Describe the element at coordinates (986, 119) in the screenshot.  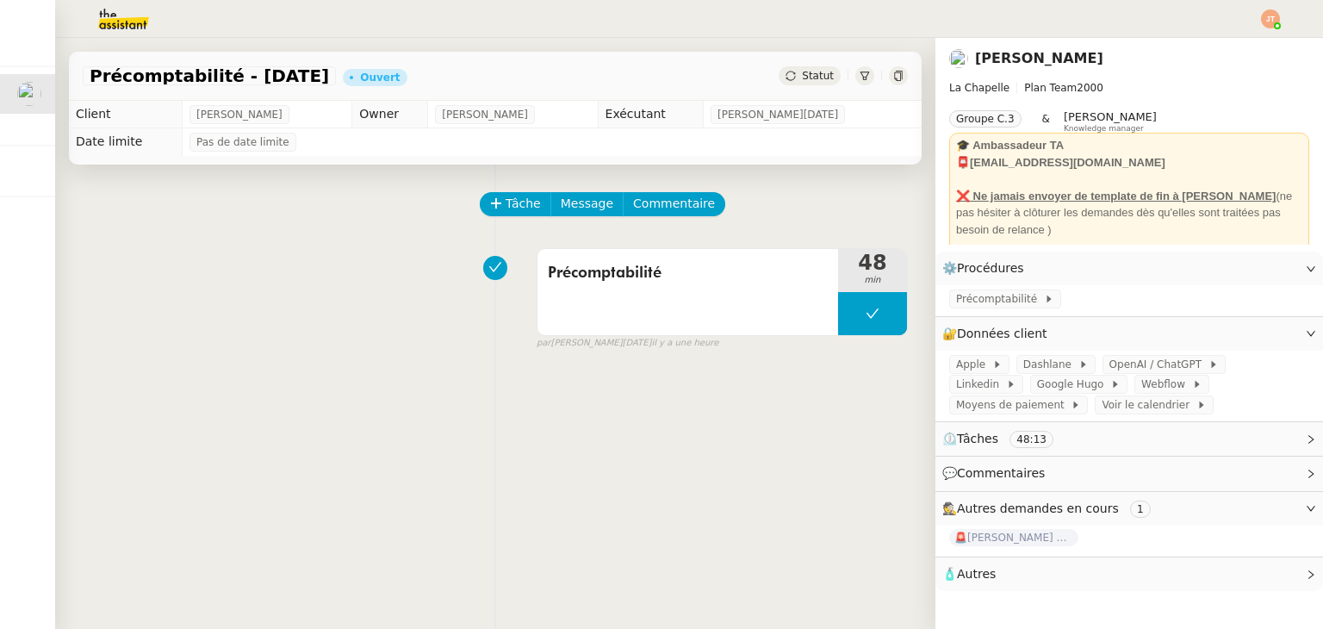
I see `nz-tag: Groupe C.3` at that location.